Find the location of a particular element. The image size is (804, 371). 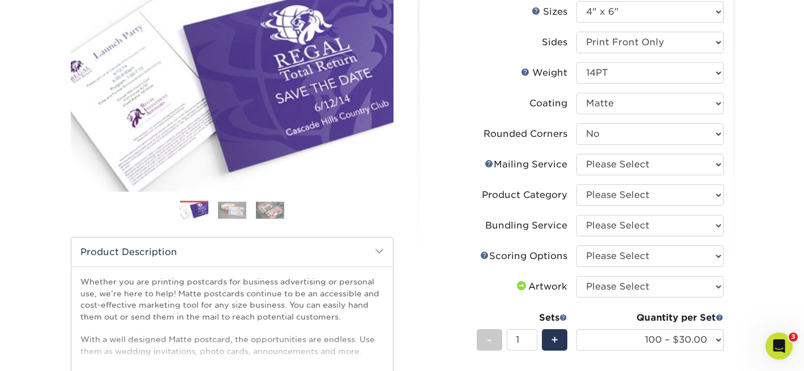

div: Mailing Service is located at coordinates (526, 165).